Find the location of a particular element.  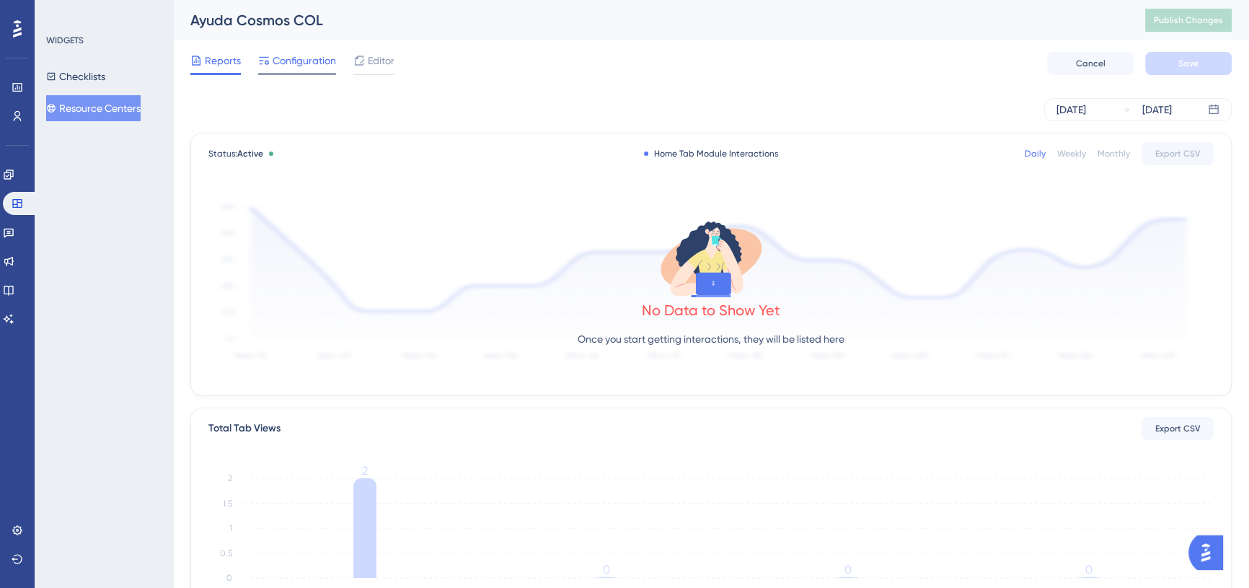

tspan: 0.5 is located at coordinates (226, 553).